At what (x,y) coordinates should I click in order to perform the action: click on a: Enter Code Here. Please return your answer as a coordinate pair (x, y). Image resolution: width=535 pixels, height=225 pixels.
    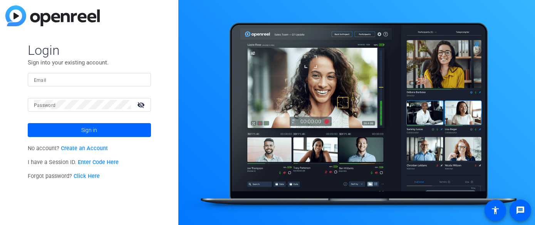
    Looking at the image, I should click on (98, 162).